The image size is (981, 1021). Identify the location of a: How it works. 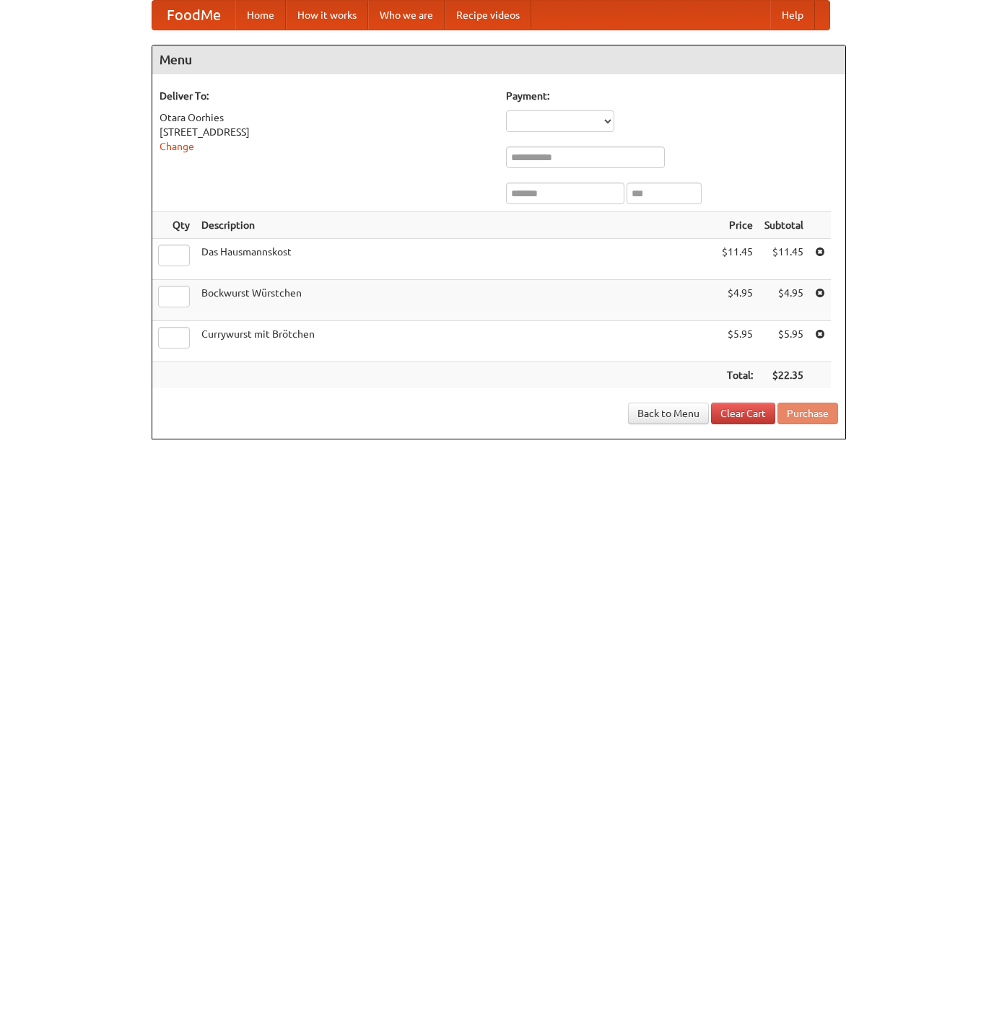
(327, 15).